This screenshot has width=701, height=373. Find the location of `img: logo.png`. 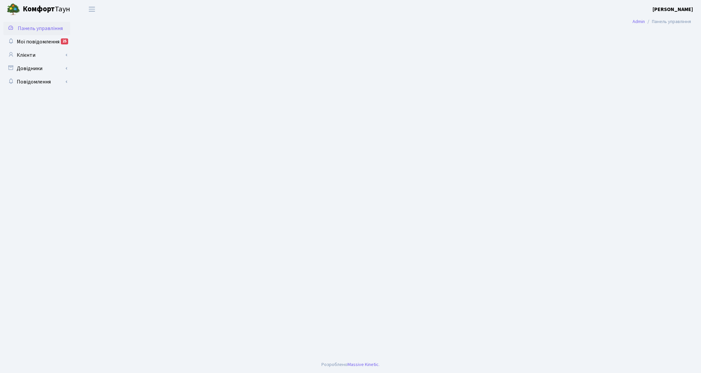

img: logo.png is located at coordinates (13, 9).